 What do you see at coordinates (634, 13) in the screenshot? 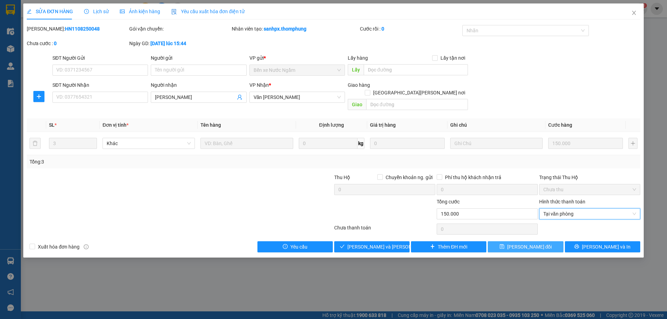
I see `span: close` at bounding box center [634, 13].